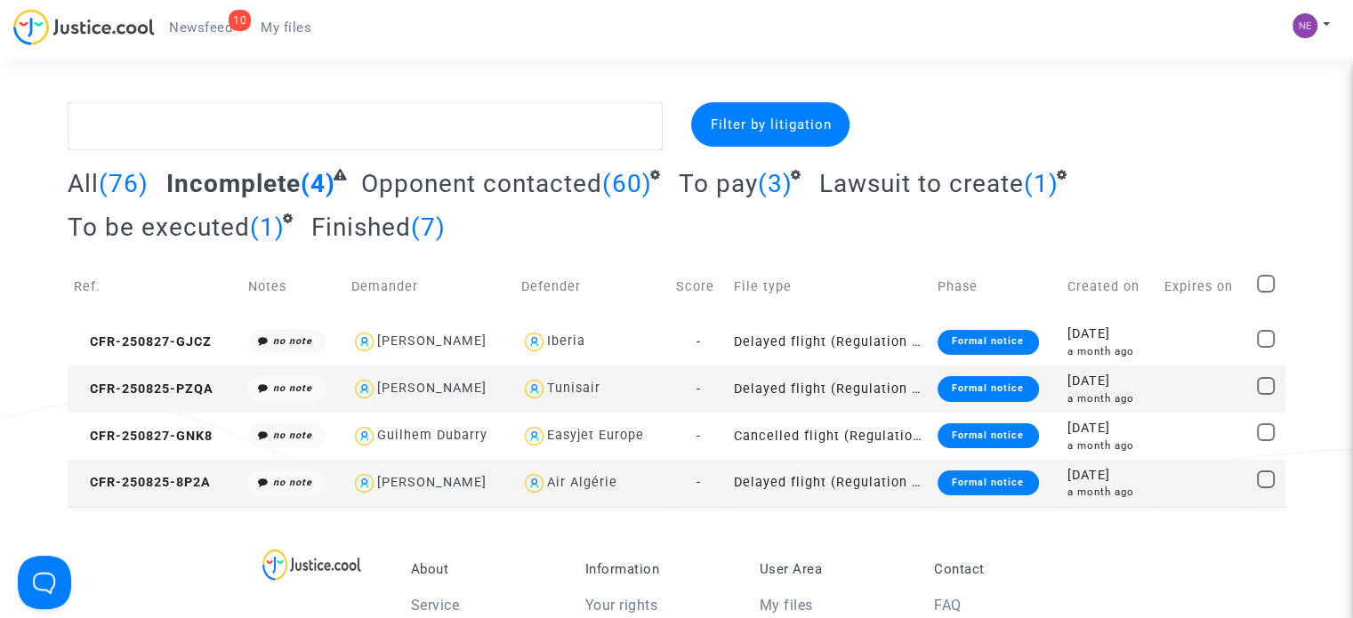 The height and width of the screenshot is (618, 1353). What do you see at coordinates (485, 569) in the screenshot?
I see `p: About` at bounding box center [485, 569].